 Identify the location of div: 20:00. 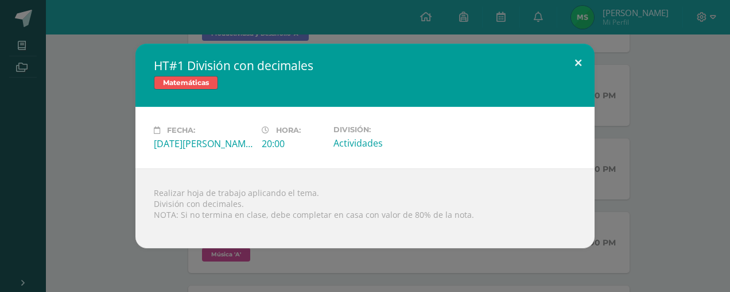
(293, 144).